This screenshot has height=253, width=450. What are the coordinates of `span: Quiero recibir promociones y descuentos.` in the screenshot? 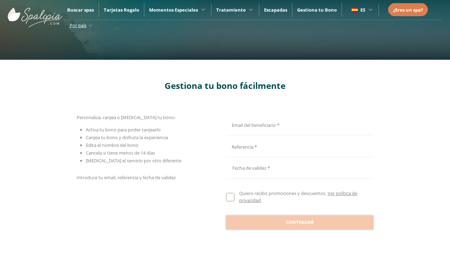 It's located at (283, 194).